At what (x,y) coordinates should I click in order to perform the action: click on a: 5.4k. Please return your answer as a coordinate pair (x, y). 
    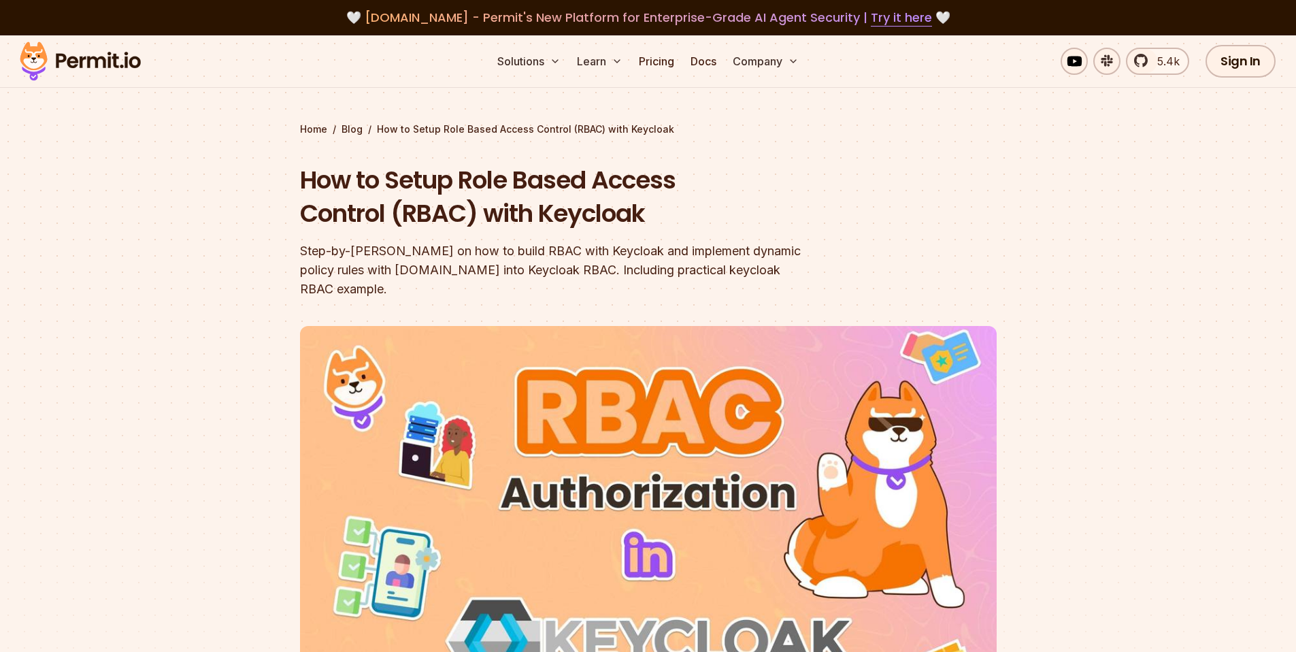
    Looking at the image, I should click on (1157, 61).